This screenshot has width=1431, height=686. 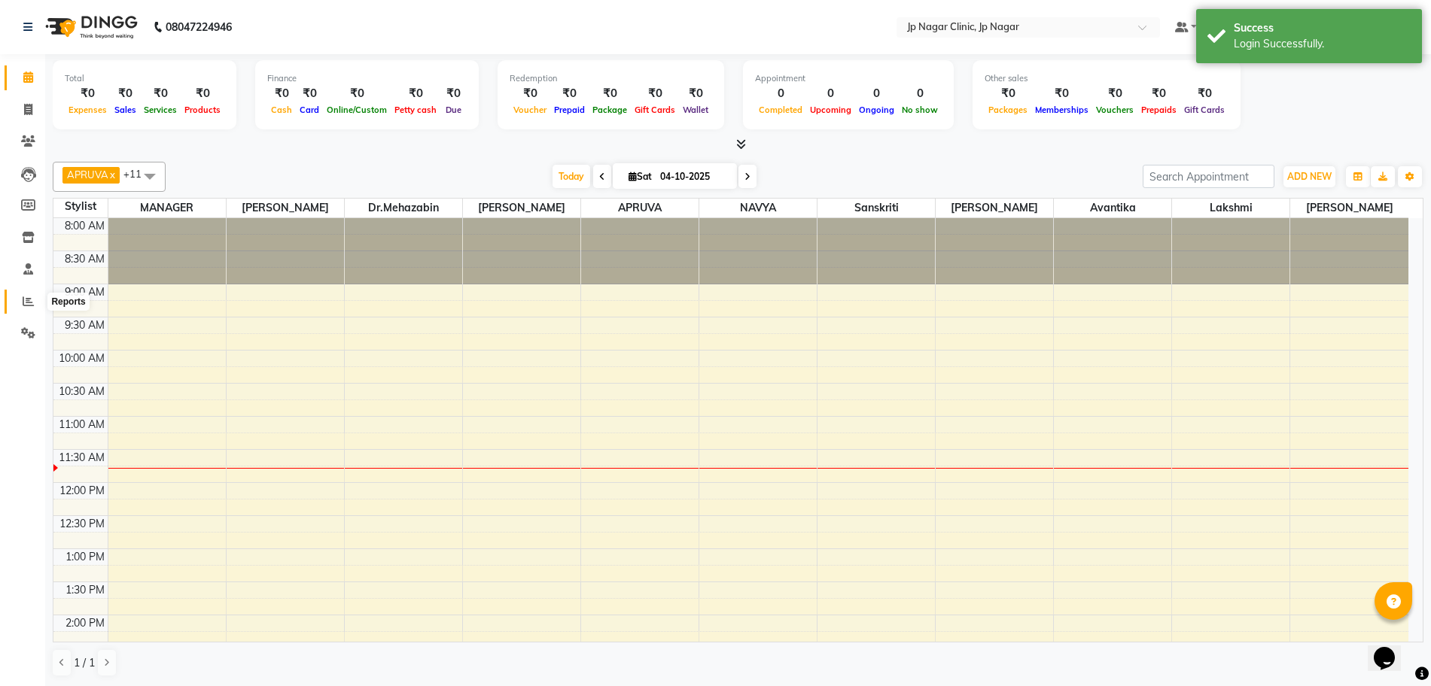 I want to click on span: Packages, so click(x=1008, y=110).